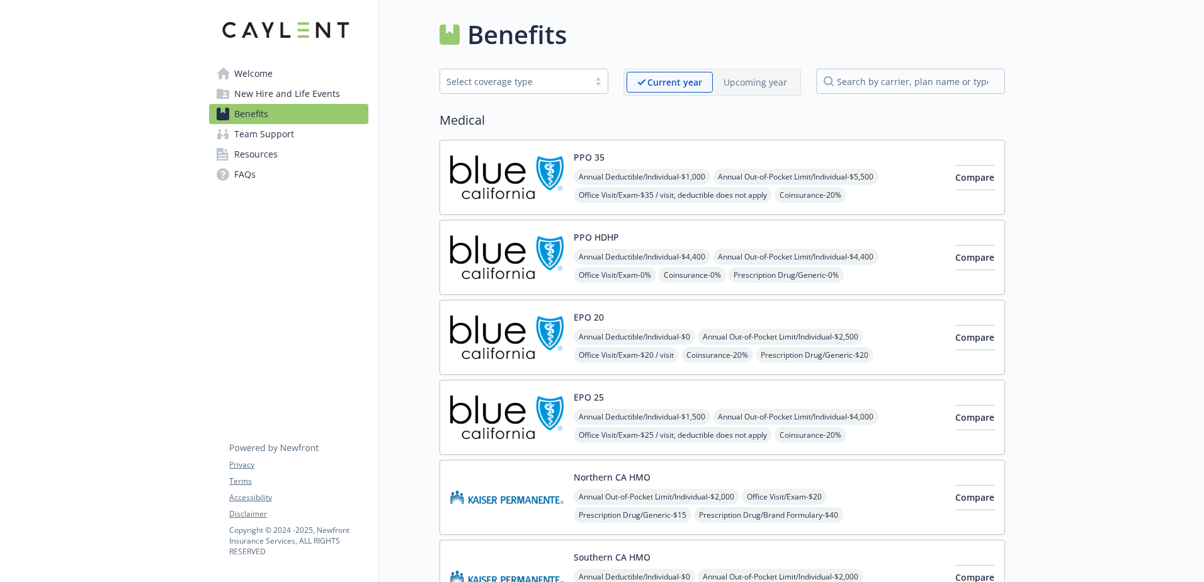  What do you see at coordinates (288, 134) in the screenshot?
I see `a: Team Support` at bounding box center [288, 134].